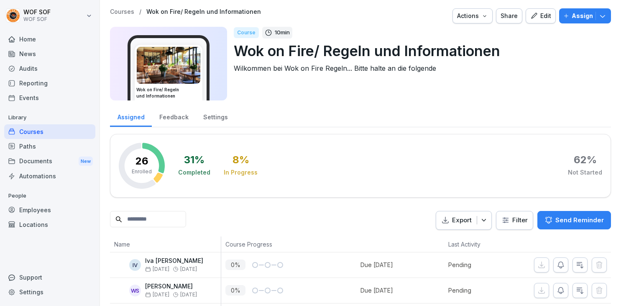 This screenshot has width=621, height=306. I want to click on a: Audits, so click(50, 68).